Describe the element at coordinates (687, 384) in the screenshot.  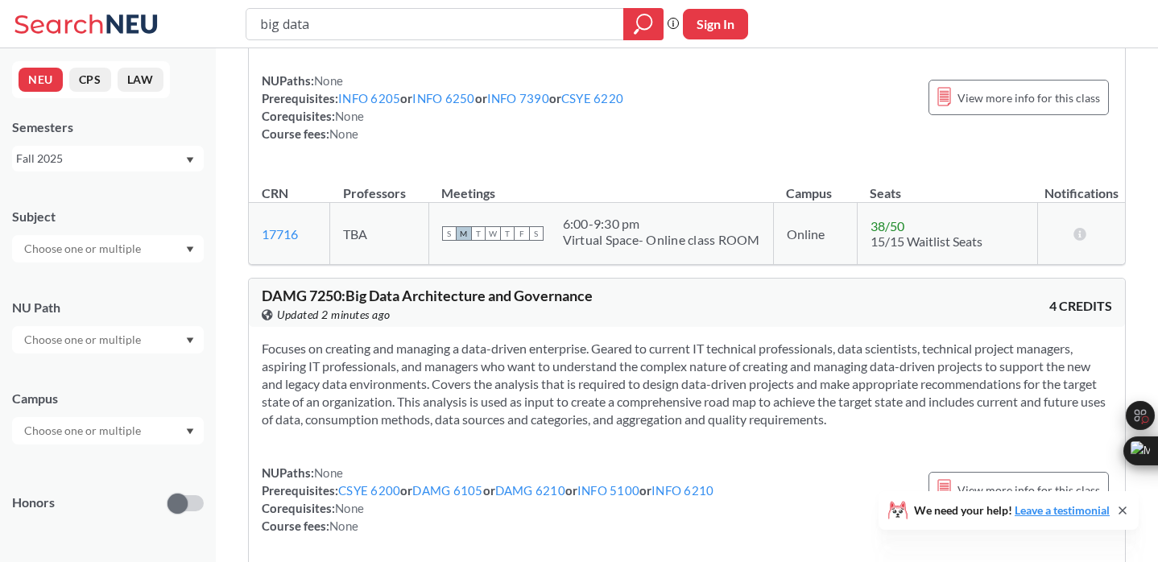
I see `section: Focuses on creating and managing a data-driven enterprise. Geared to current IT technical profess...` at that location.